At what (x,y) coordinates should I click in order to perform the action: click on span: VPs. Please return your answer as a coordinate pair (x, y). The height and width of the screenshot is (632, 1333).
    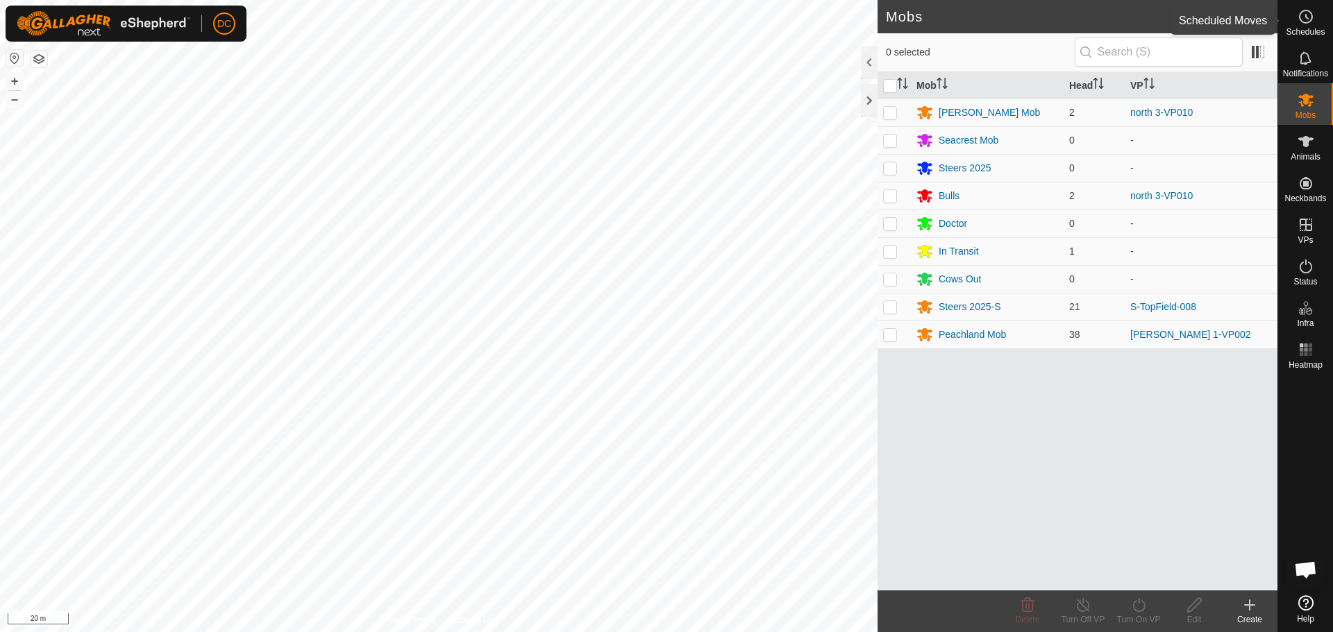
    Looking at the image, I should click on (1305, 240).